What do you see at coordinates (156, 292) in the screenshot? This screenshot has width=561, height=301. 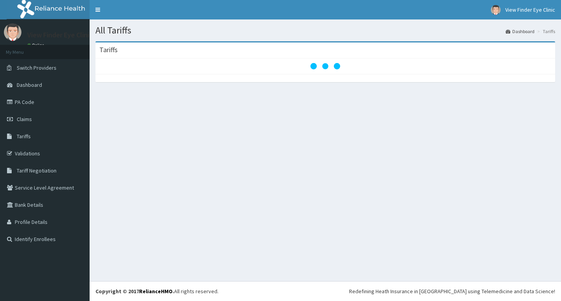 I see `a: RelianceHMO` at bounding box center [156, 292].